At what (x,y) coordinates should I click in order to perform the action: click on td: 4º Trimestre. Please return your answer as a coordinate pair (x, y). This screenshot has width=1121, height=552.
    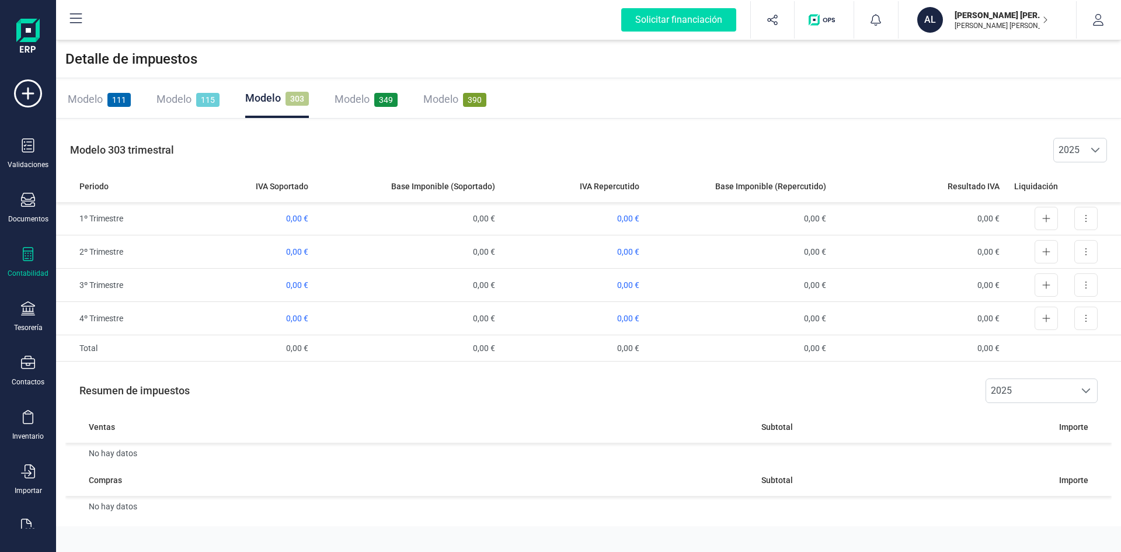
    Looking at the image, I should click on (107, 318).